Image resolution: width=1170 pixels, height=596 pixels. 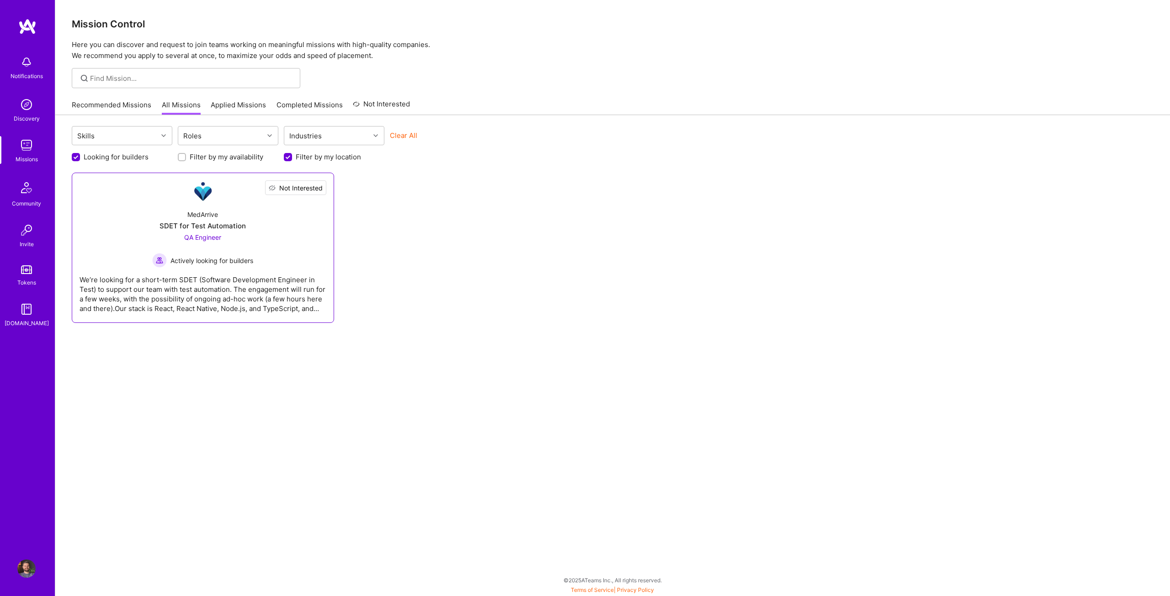 I want to click on div: Industries, so click(x=305, y=136).